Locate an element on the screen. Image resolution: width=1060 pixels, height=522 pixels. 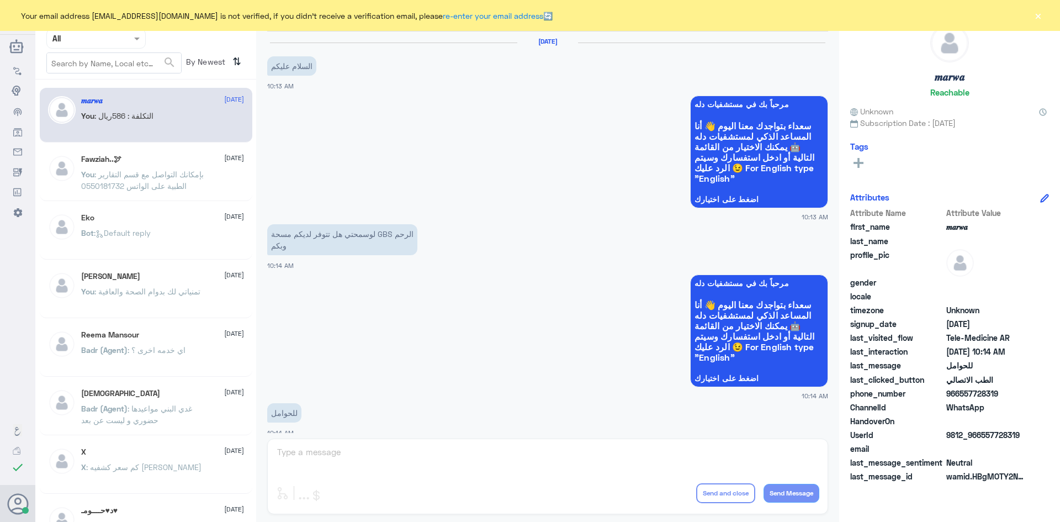
span: gender is located at coordinates (897, 282).